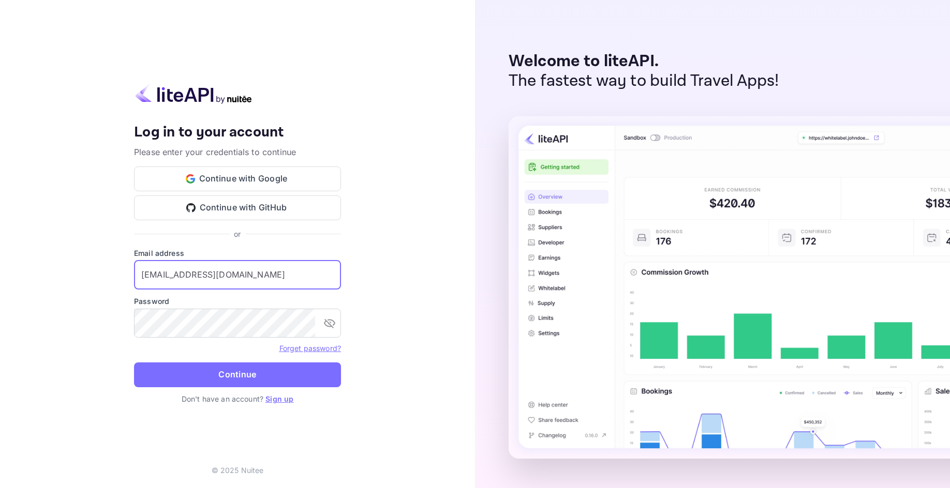  Describe the element at coordinates (330, 323) in the screenshot. I see `button: toggle password visibility` at that location.